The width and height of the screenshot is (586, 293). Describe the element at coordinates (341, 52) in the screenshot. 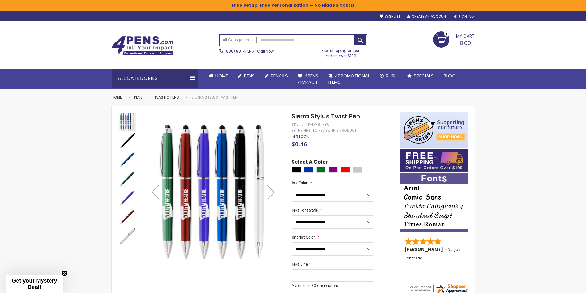

I see `div: Free shipping on pen orders over $199` at that location.